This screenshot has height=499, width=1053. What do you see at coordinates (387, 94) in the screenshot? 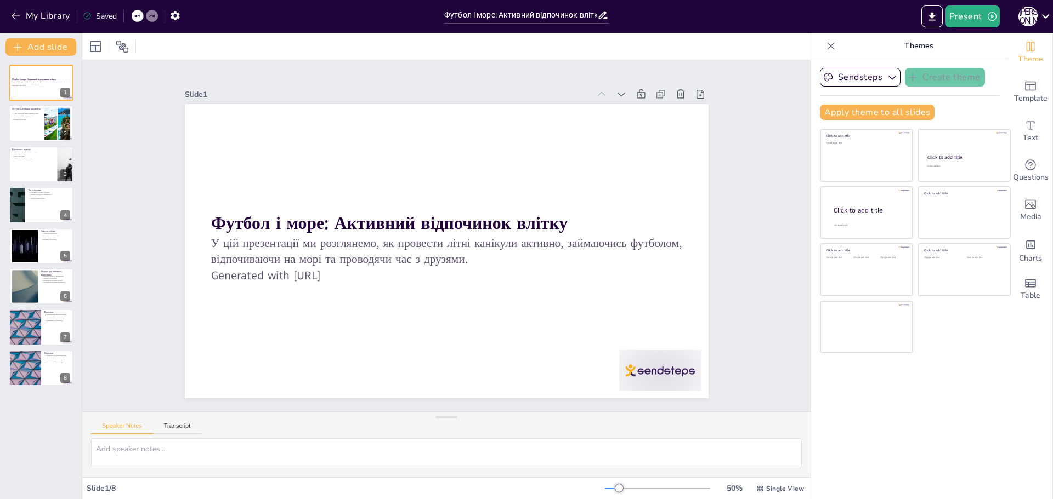
I see `div: Slide 1` at bounding box center [387, 94].